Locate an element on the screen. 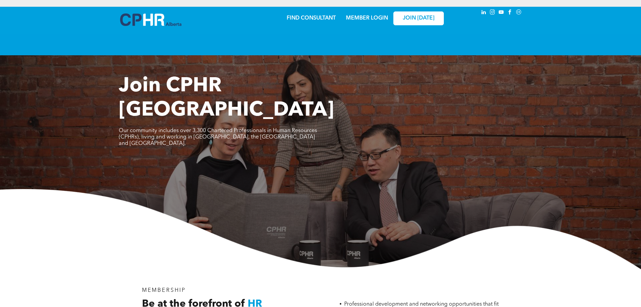 This screenshot has height=307, width=641. span: MEMBERSHIP is located at coordinates (164, 290).